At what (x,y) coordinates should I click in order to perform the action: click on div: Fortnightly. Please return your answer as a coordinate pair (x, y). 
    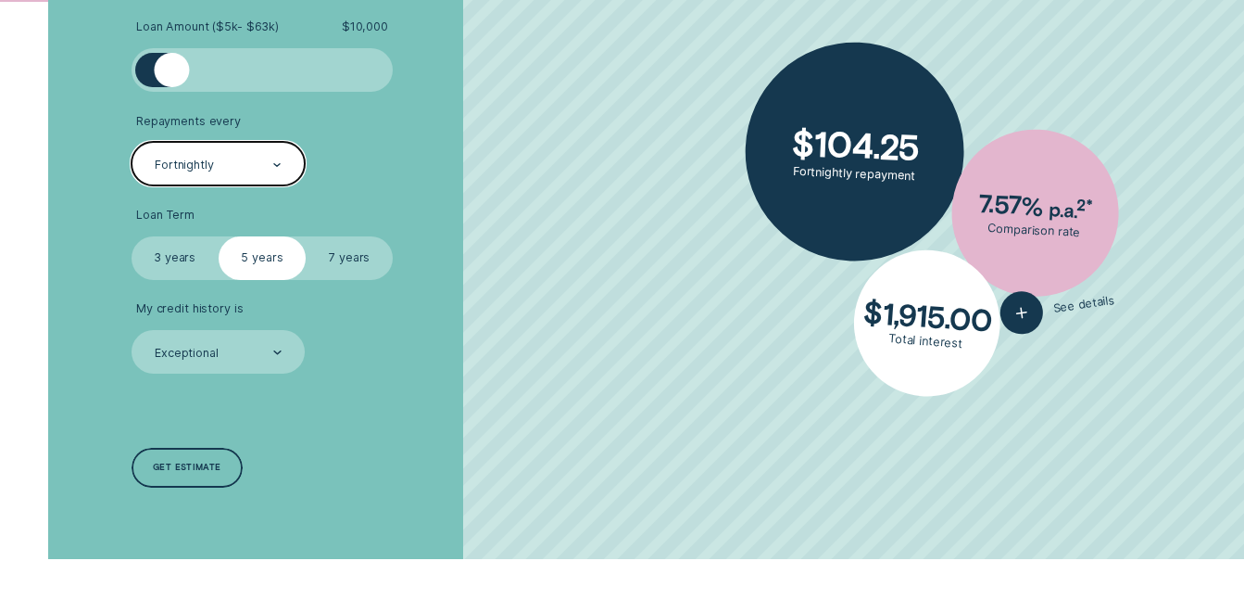
    Looking at the image, I should click on (184, 165).